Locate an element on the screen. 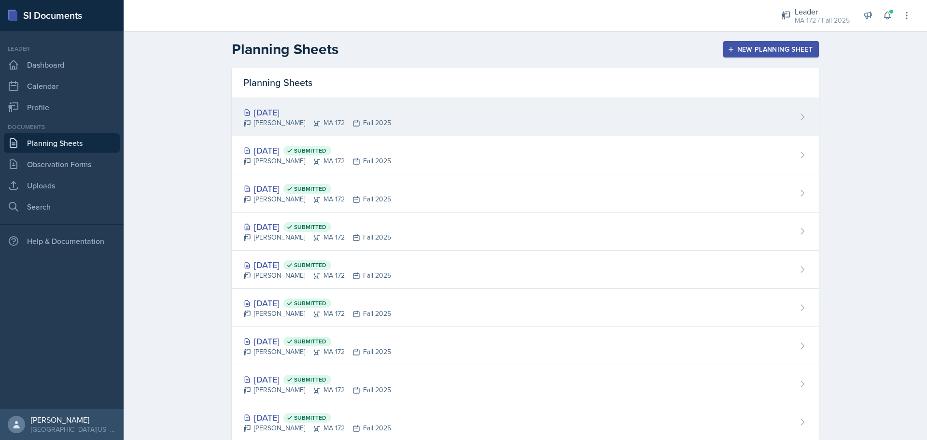 The height and width of the screenshot is (440, 927). a: Calendar is located at coordinates (62, 86).